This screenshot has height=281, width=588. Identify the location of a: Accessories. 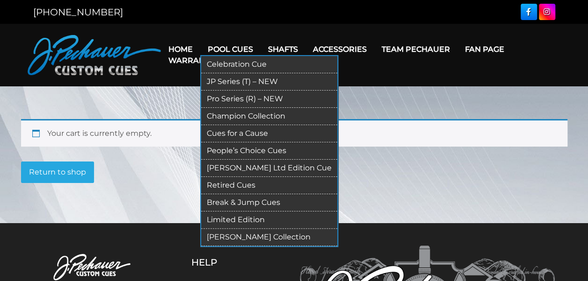
(339, 49).